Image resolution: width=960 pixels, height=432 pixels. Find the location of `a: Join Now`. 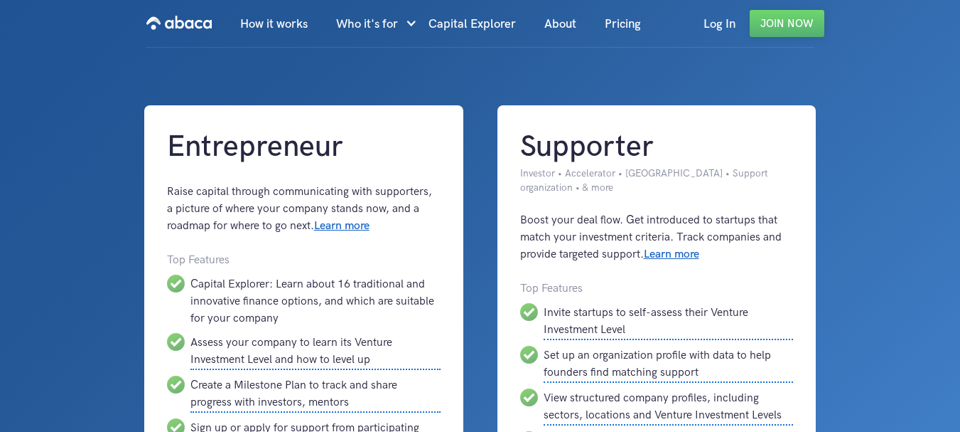

a: Join Now is located at coordinates (787, 23).